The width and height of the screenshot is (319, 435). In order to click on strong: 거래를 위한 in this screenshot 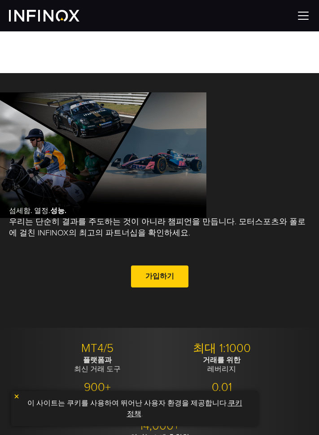, I will do `click(222, 360)`.